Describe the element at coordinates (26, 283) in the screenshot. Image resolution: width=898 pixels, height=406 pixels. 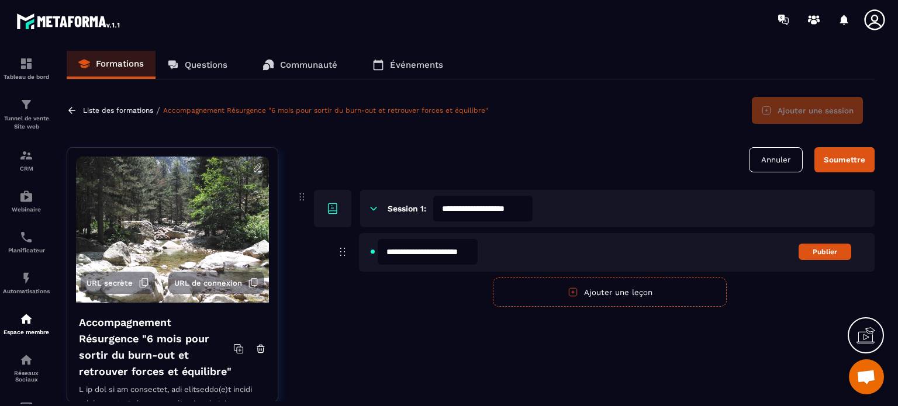
I see `a: automationsautomationsAutomatisations` at that location.